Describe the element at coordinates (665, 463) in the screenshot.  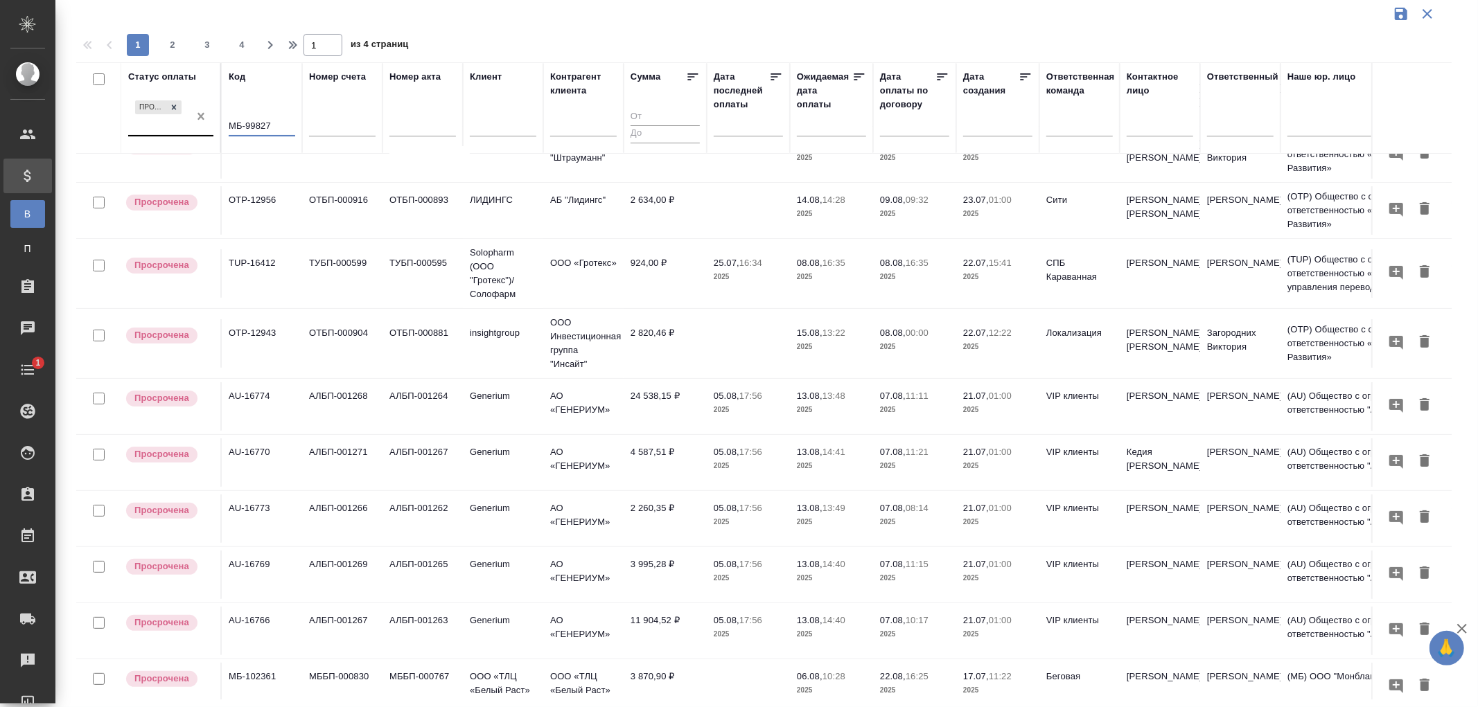
I see `td: 4 587,51 ₽` at that location.